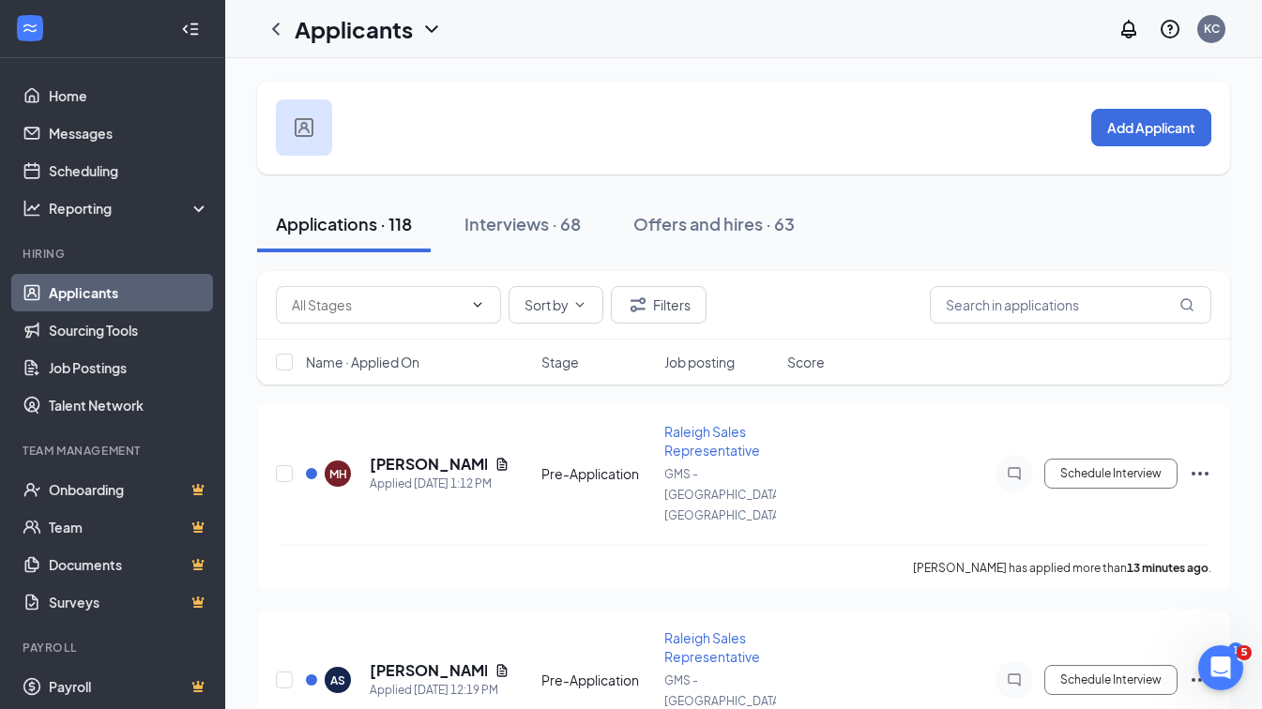  I want to click on button: Sort byChevronDown, so click(555, 305).